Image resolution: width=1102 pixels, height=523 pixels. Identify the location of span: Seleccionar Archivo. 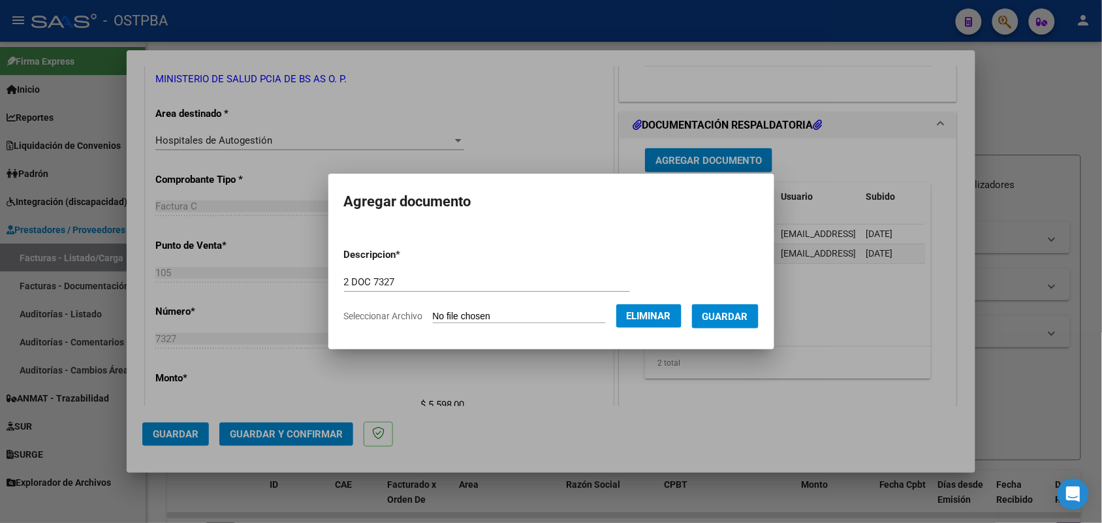
(383, 316).